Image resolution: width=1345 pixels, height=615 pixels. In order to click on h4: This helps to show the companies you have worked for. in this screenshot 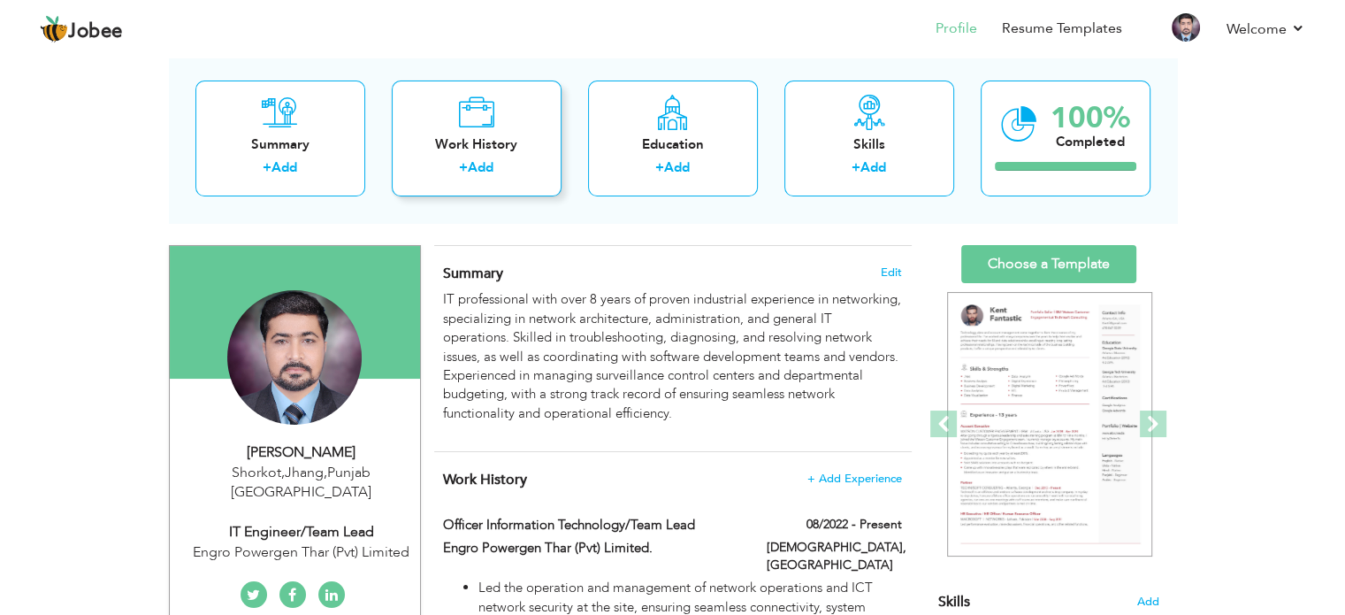, I will do `click(672, 479)`.